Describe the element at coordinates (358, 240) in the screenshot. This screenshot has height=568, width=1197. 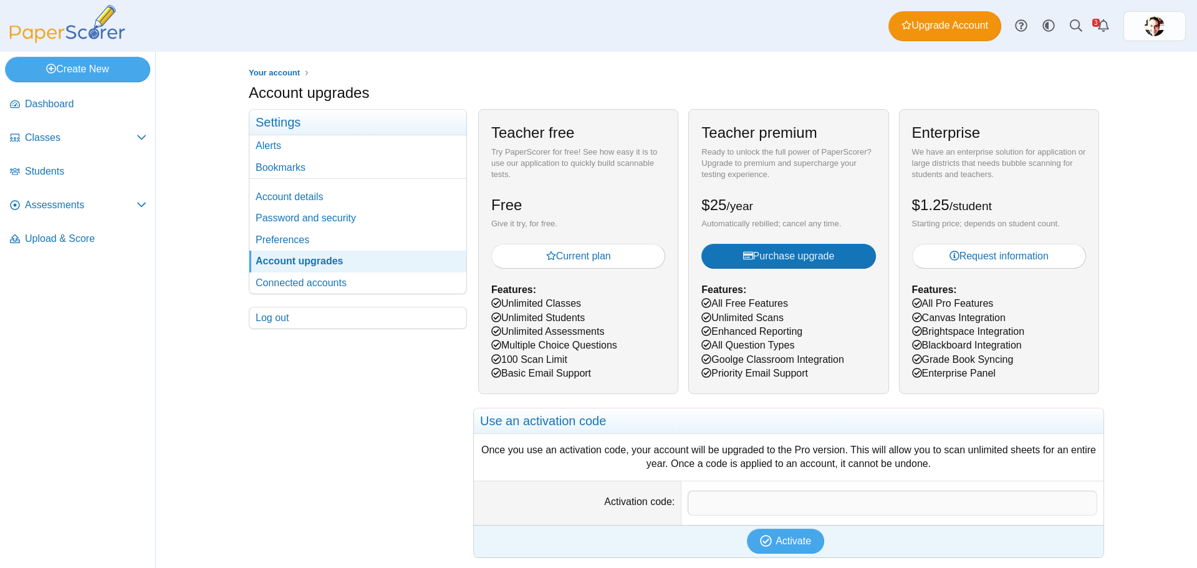
I see `a: Preferences` at that location.